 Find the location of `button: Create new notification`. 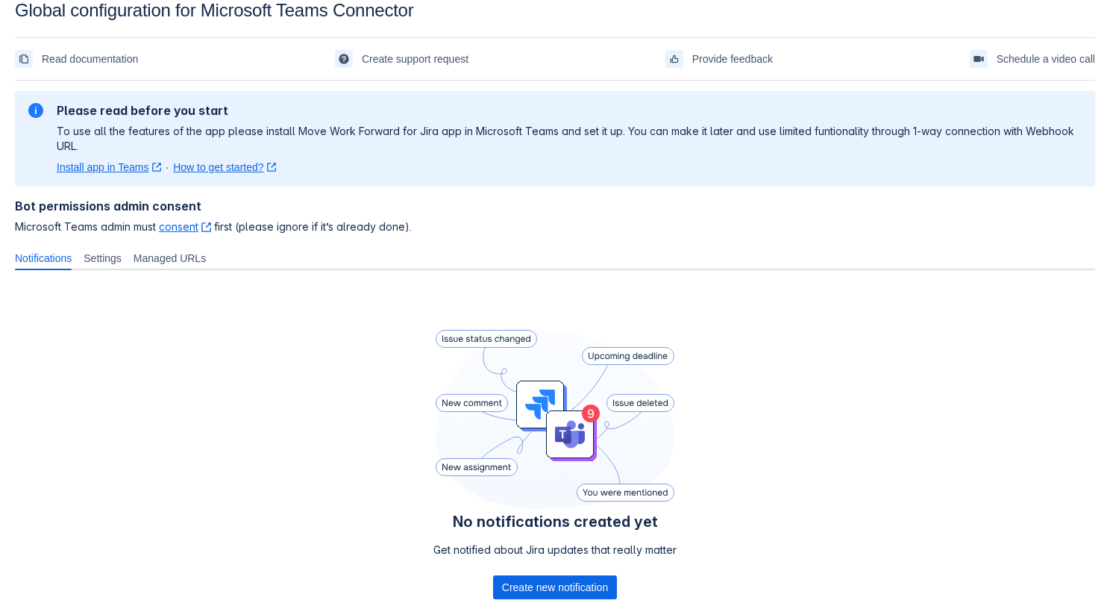

button: Create new notification is located at coordinates (555, 587).